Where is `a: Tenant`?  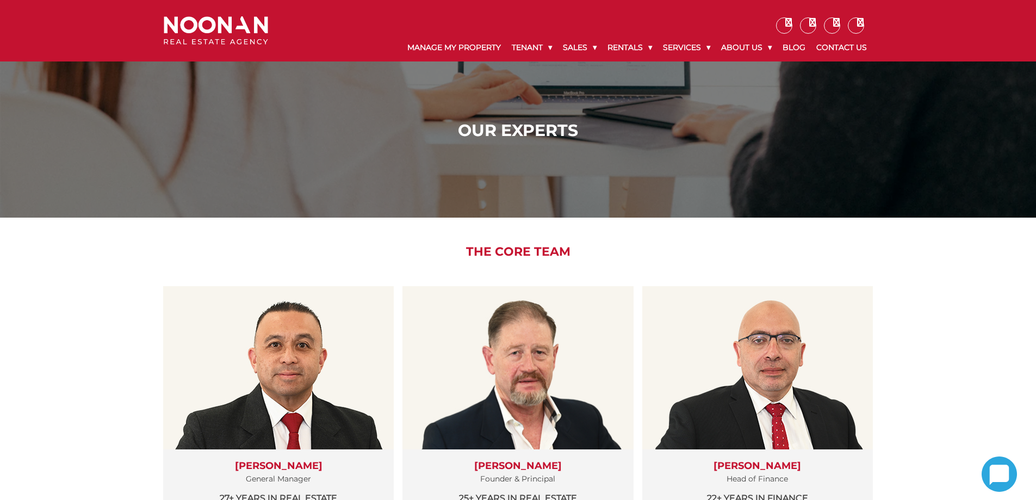
a: Tenant is located at coordinates (532, 47).